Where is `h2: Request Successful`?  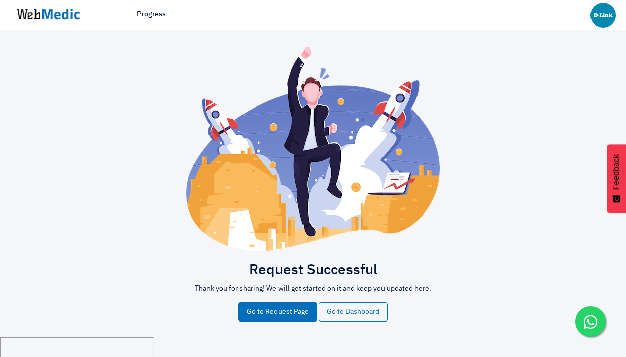 h2: Request Successful is located at coordinates (313, 270).